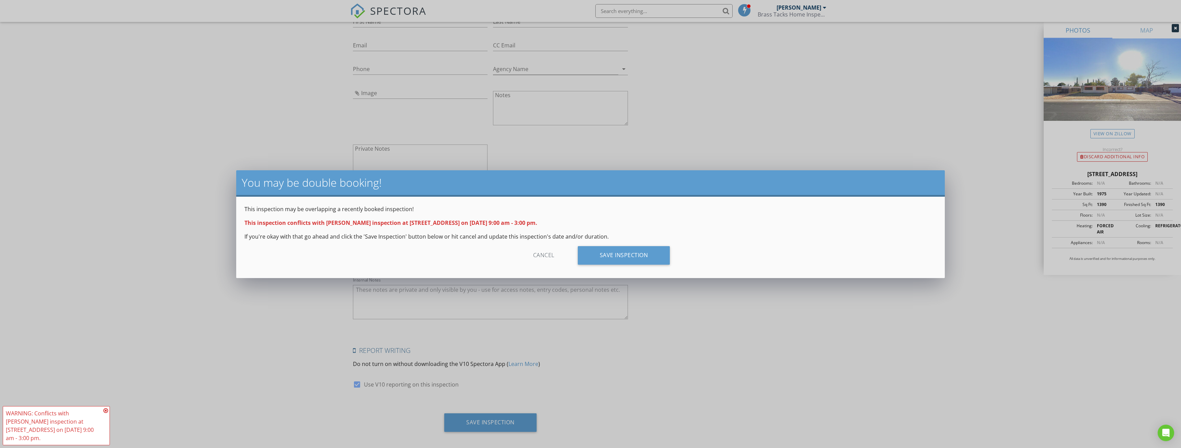  I want to click on h2: You may be double booking!, so click(591, 183).